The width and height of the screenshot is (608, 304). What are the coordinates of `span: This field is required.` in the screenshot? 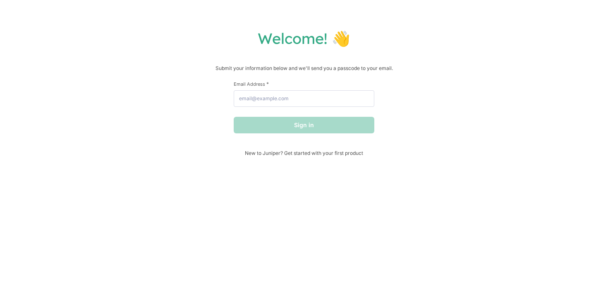 It's located at (268, 84).